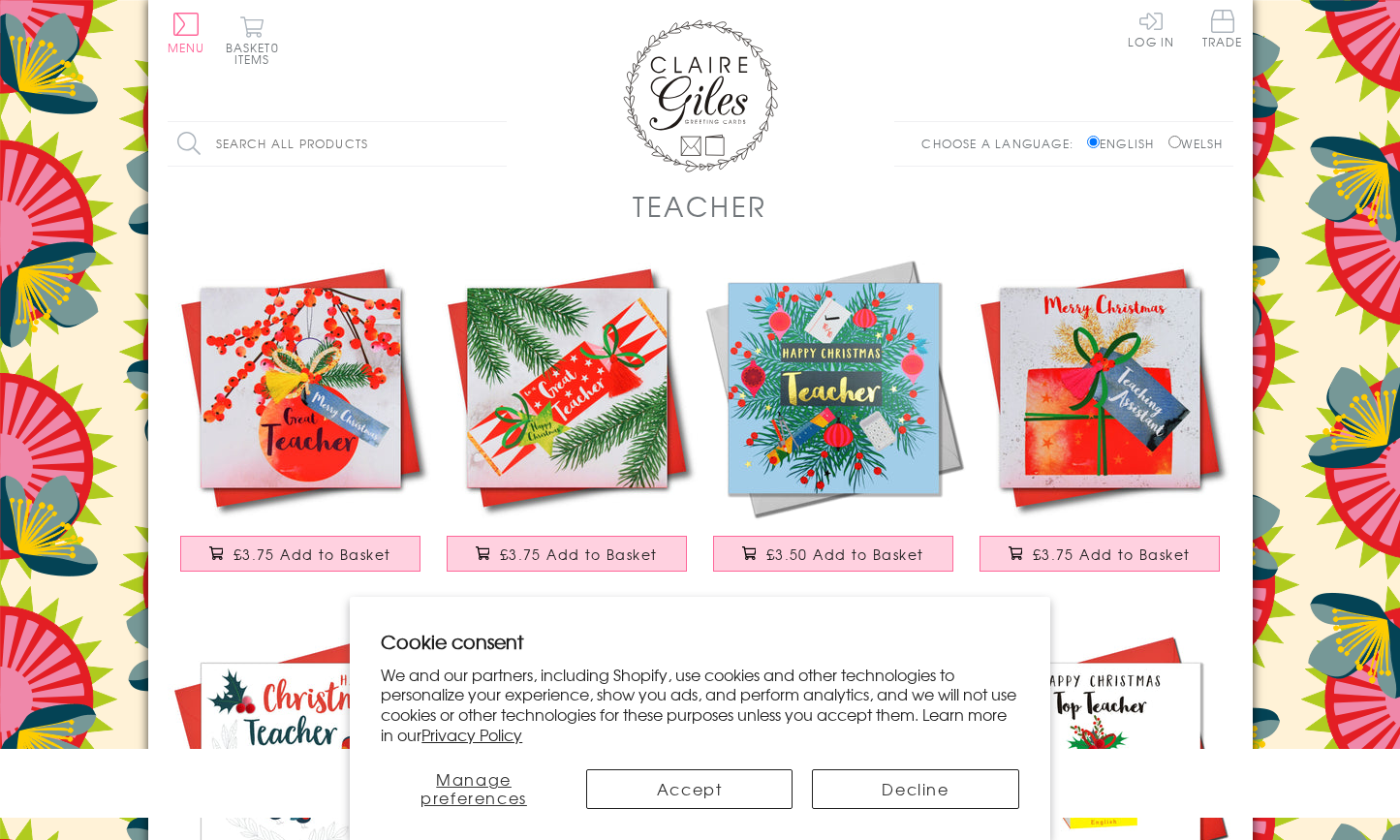 The width and height of the screenshot is (1400, 840). Describe the element at coordinates (700, 205) in the screenshot. I see `h1: Teacher` at that location.